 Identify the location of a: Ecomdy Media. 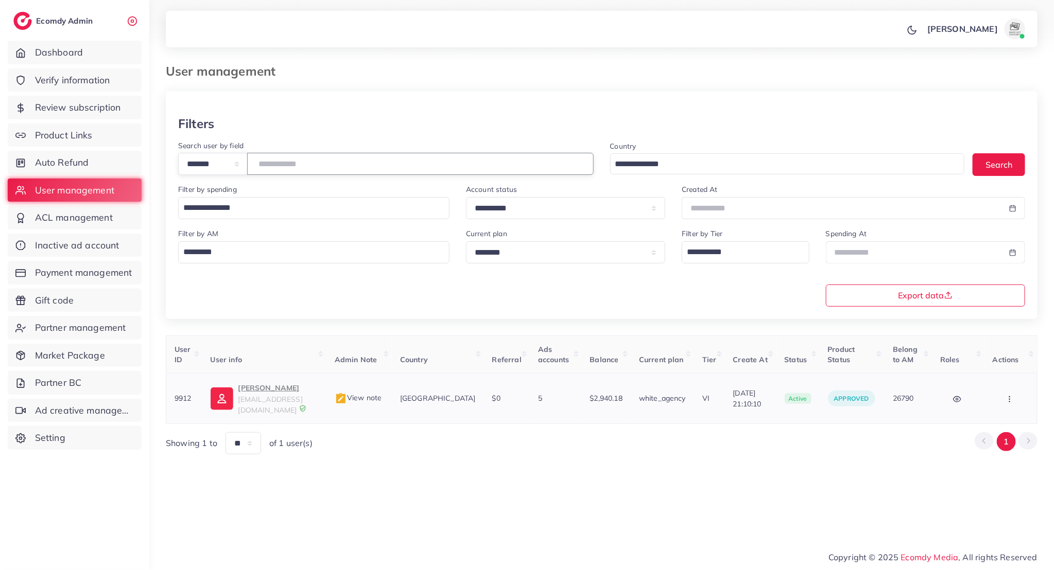
(930, 557).